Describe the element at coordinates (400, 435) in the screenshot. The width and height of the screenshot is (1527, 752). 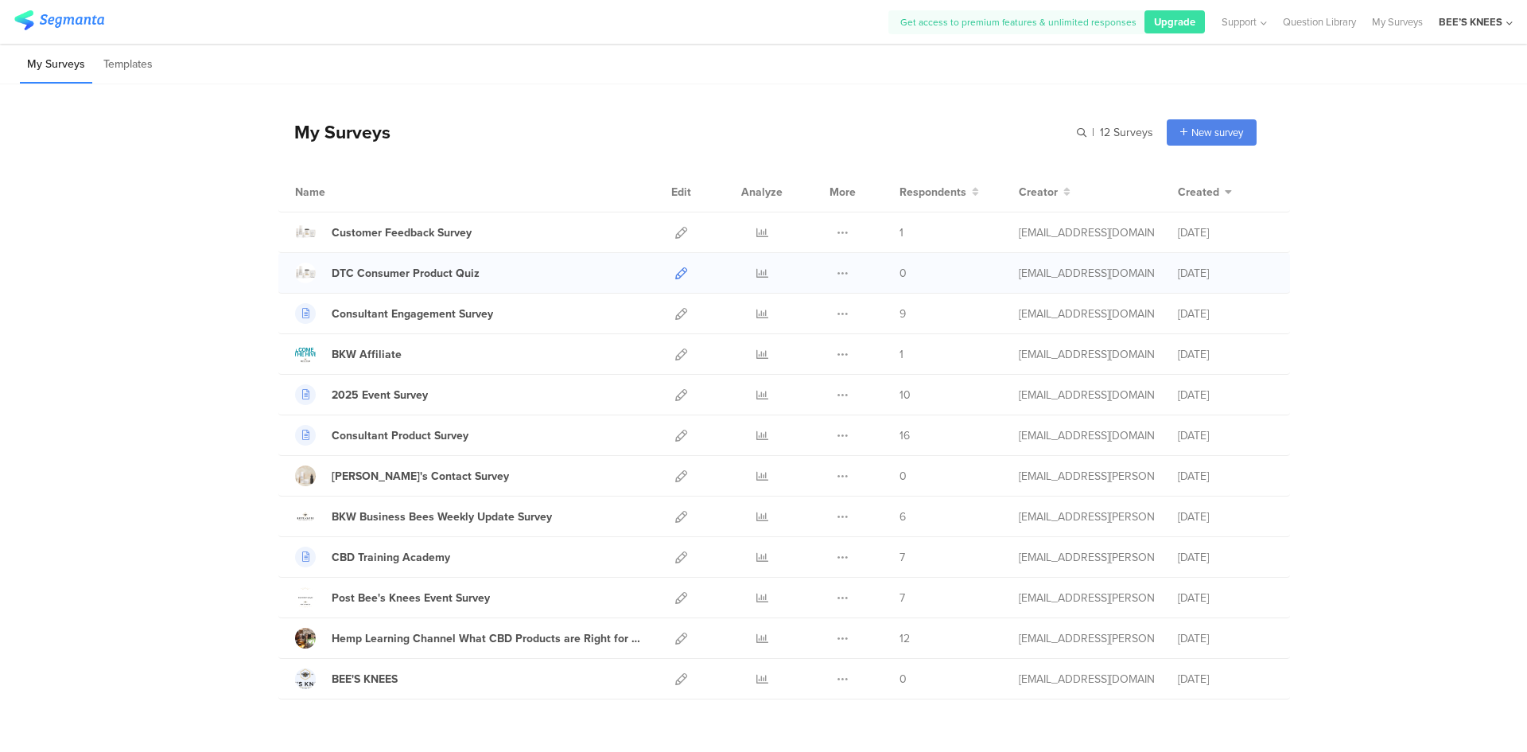
I see `div: Consultant Product Survey` at that location.